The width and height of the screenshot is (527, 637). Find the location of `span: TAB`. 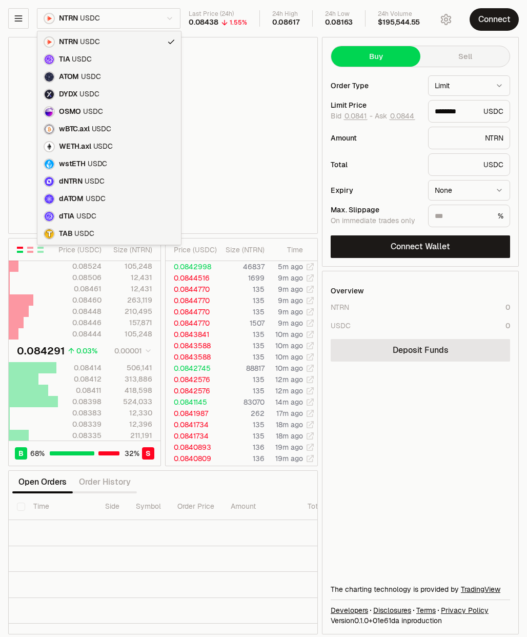

span: TAB is located at coordinates (66, 234).